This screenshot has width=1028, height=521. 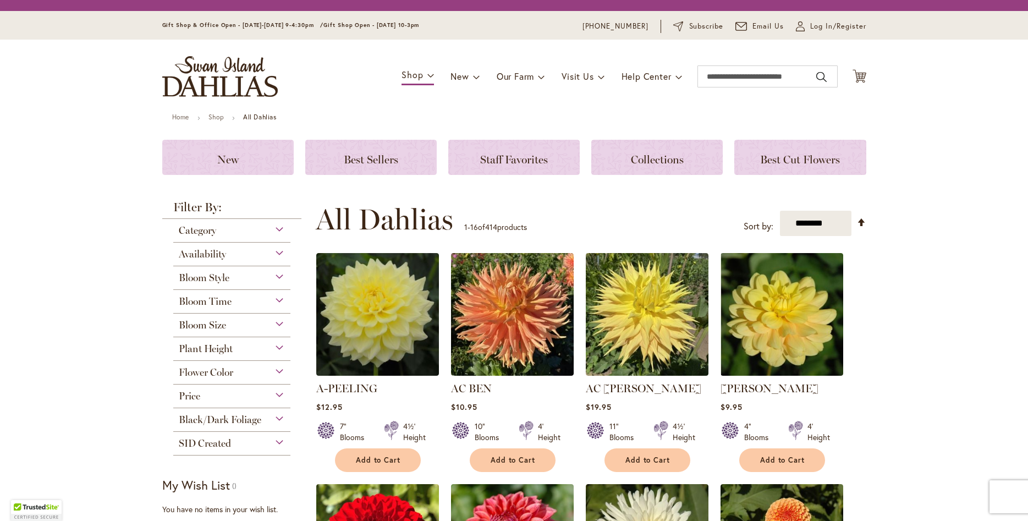 I want to click on span: Help Center, so click(x=646, y=76).